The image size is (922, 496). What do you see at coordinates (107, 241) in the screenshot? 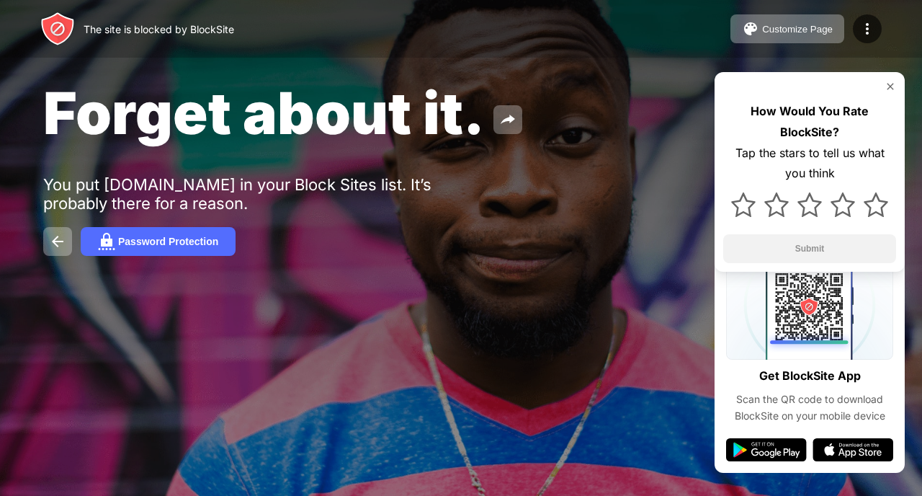
I see `img: password.svg` at bounding box center [107, 241].